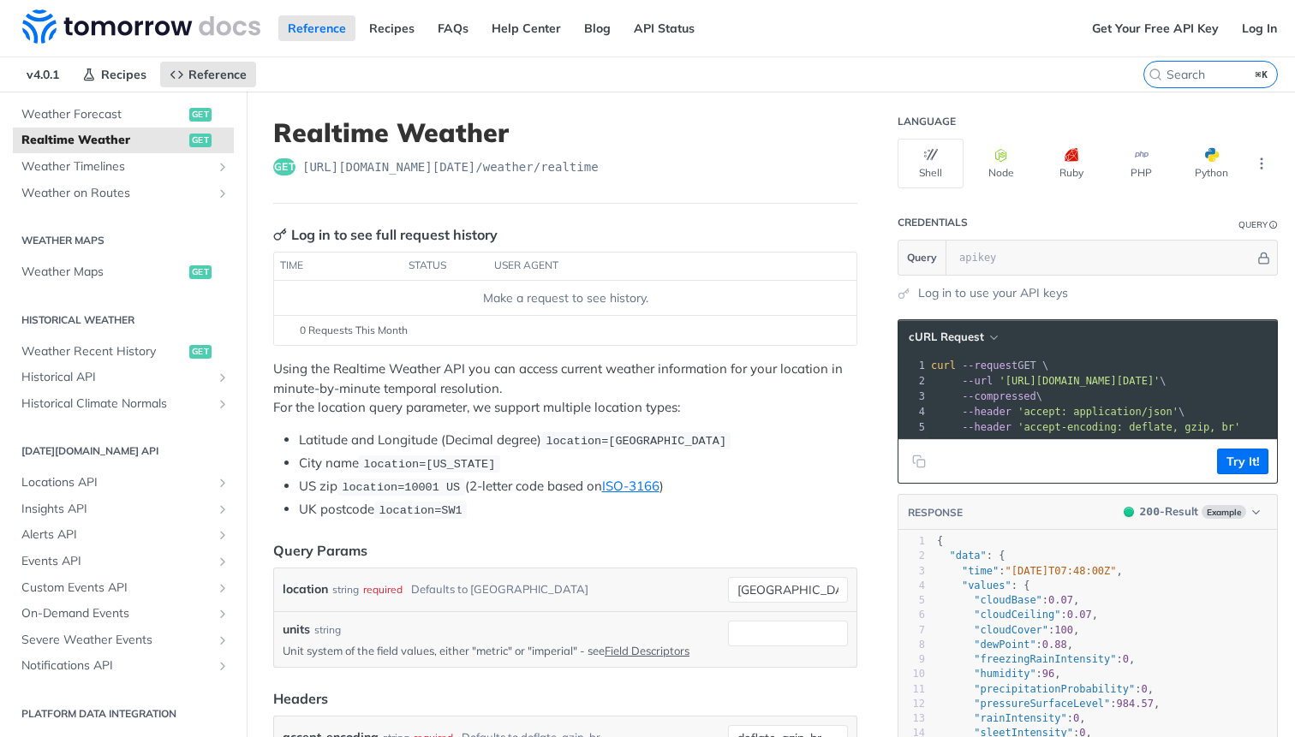 Image resolution: width=1295 pixels, height=737 pixels. What do you see at coordinates (1263, 258) in the screenshot?
I see `button: Hide` at bounding box center [1263, 258].